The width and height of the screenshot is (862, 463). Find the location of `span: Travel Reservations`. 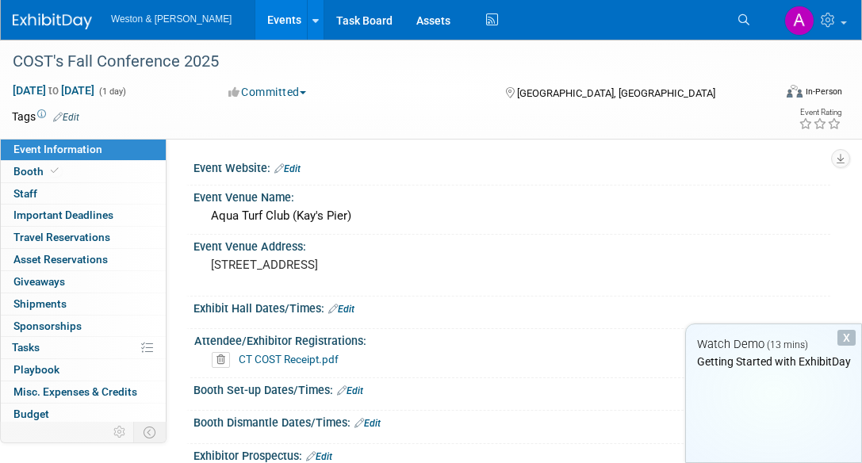

span: Travel Reservations is located at coordinates (62, 237).